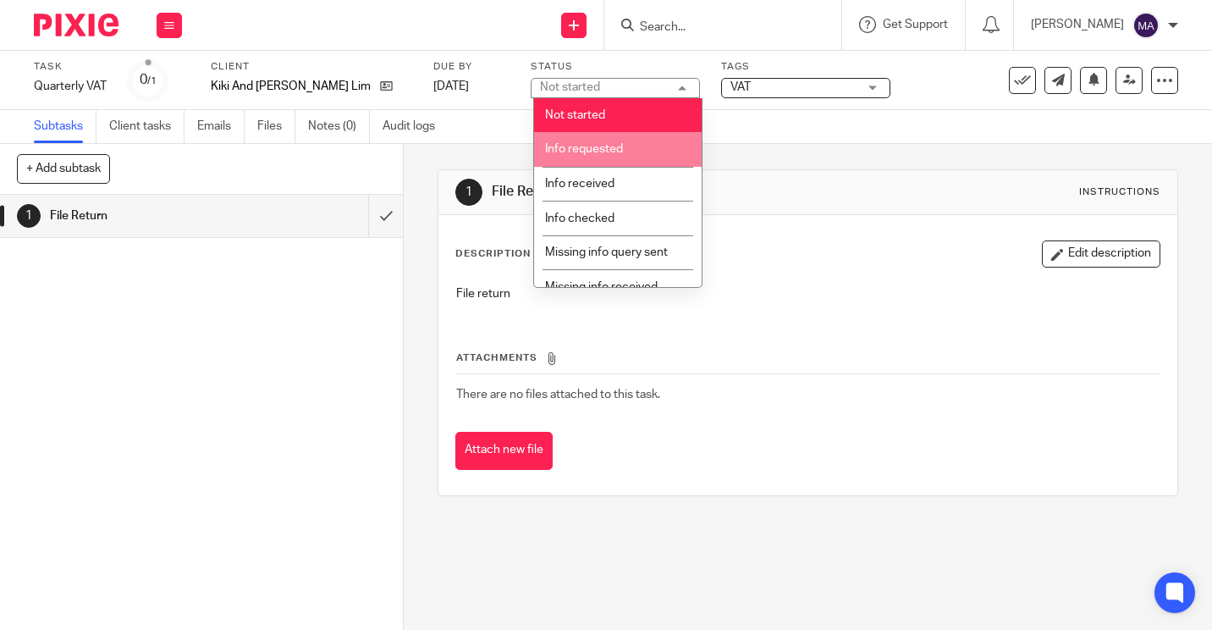 The height and width of the screenshot is (630, 1212). I want to click on p: Description, so click(493, 254).